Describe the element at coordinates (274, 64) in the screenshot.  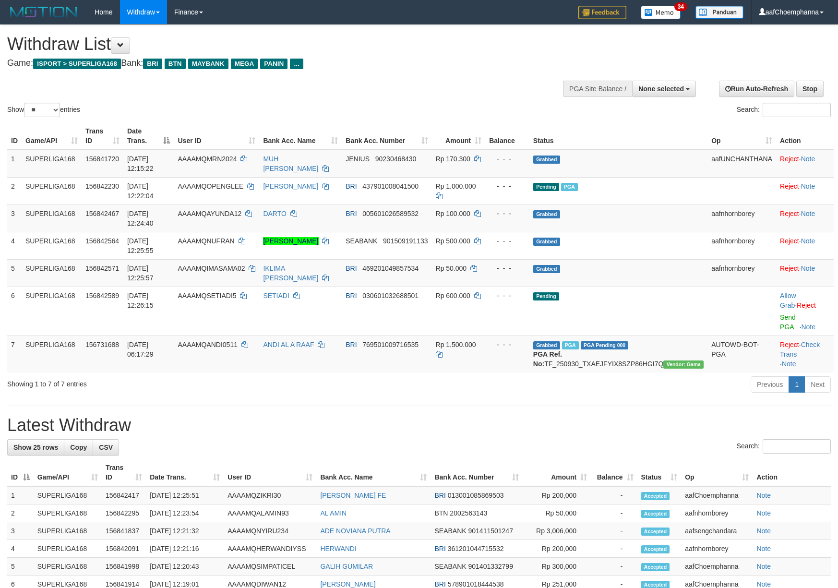
I see `span: PANIN` at that location.